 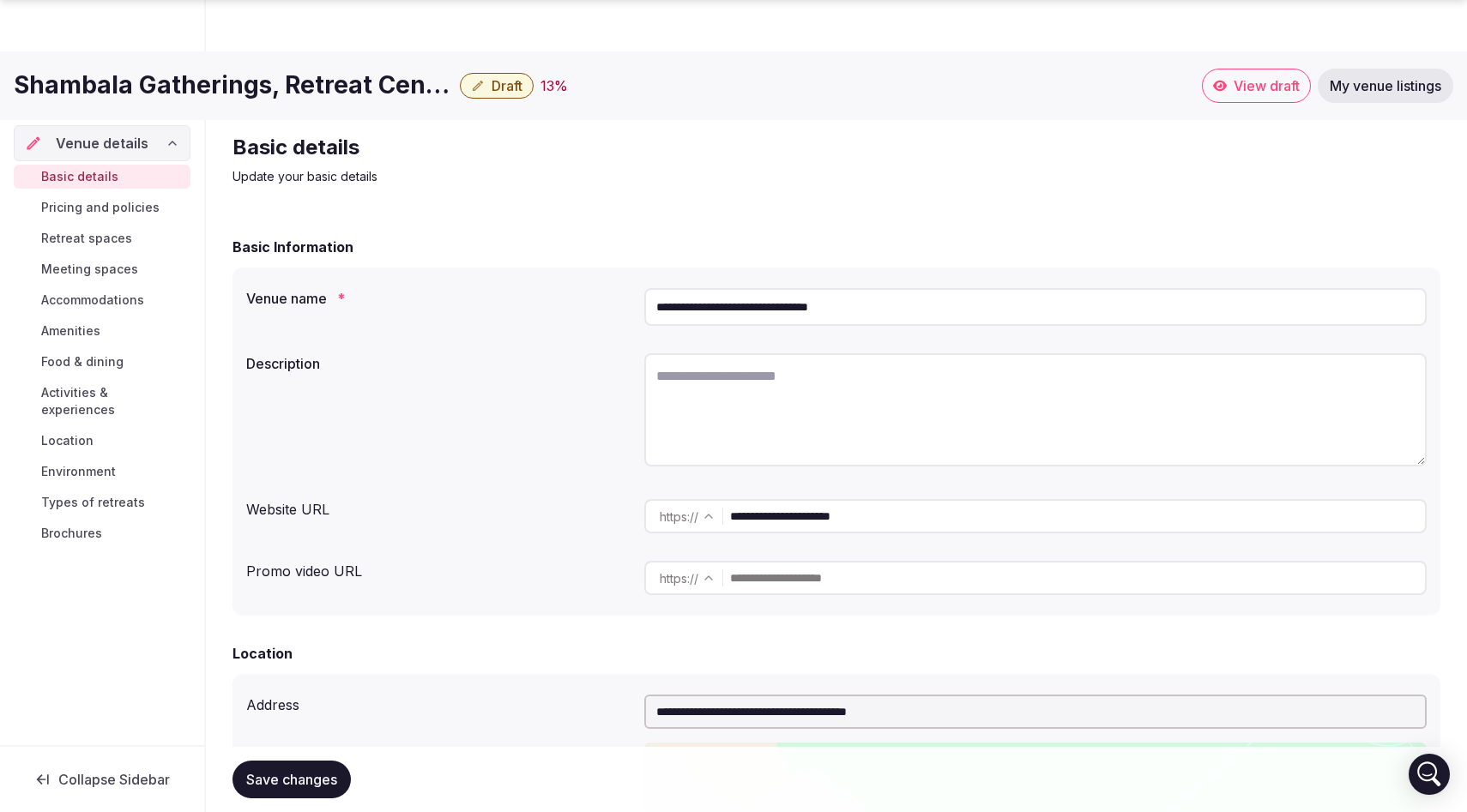 What do you see at coordinates (102, 780) in the screenshot?
I see `button: Collapse Sidebar` at bounding box center [102, 780].